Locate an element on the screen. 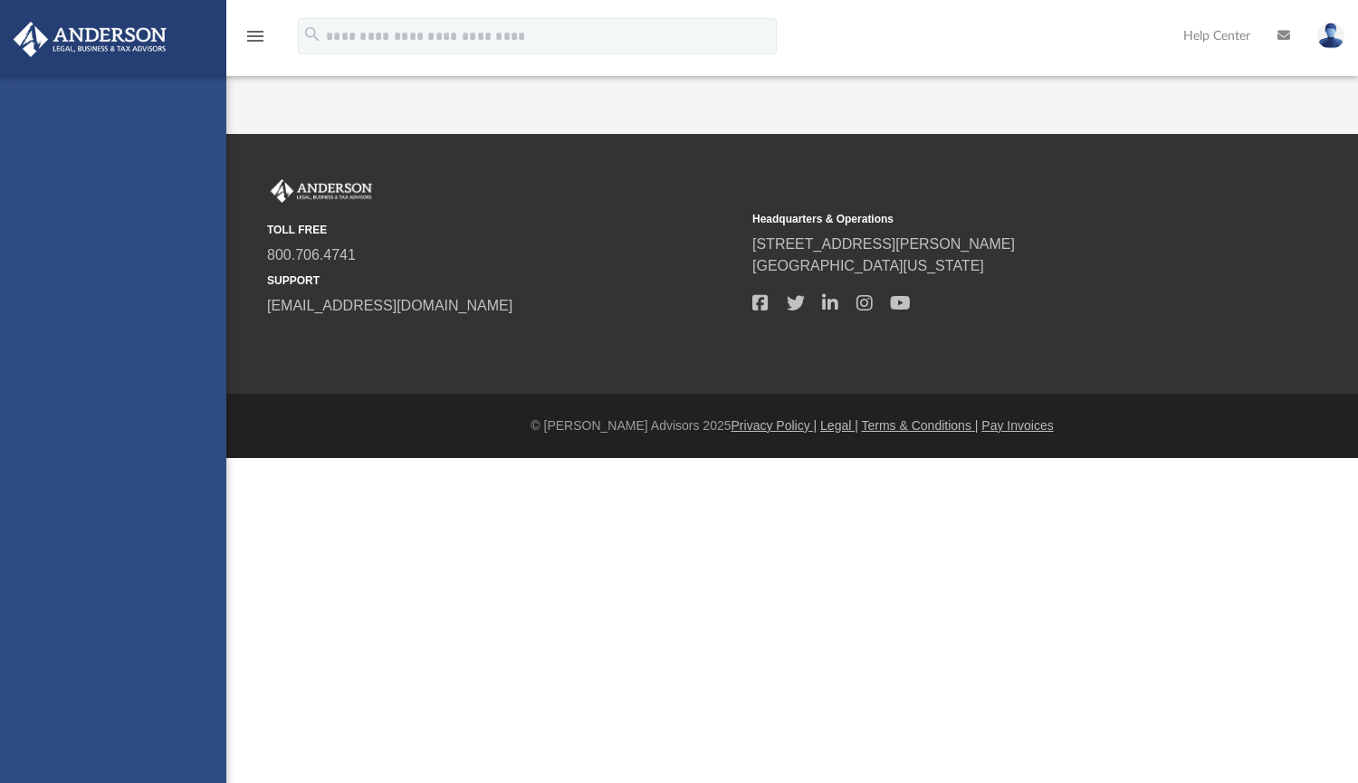 The width and height of the screenshot is (1358, 783). small: TOLL FREE is located at coordinates (503, 230).